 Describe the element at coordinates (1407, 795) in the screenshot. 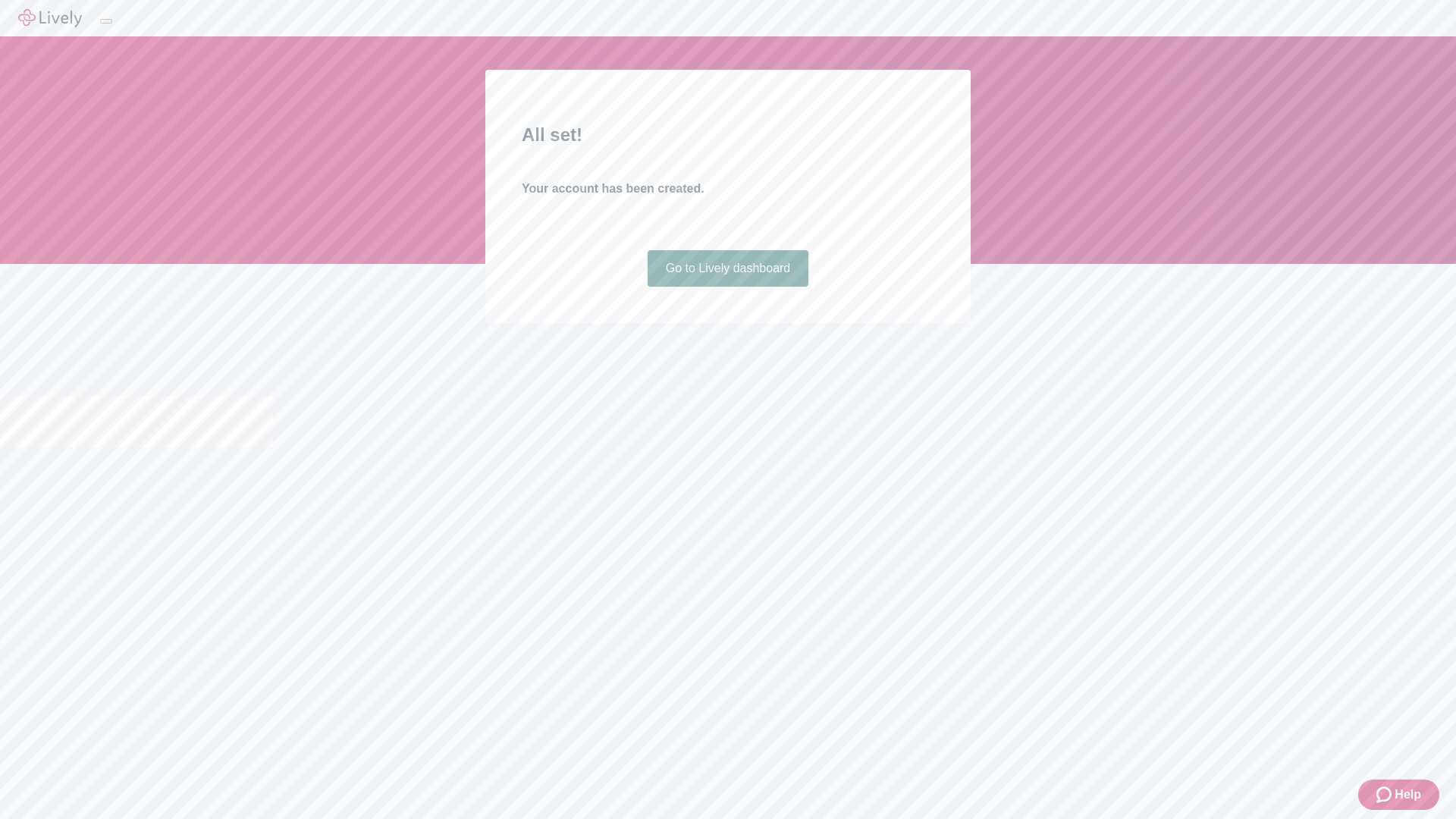

I see `span: Help` at that location.